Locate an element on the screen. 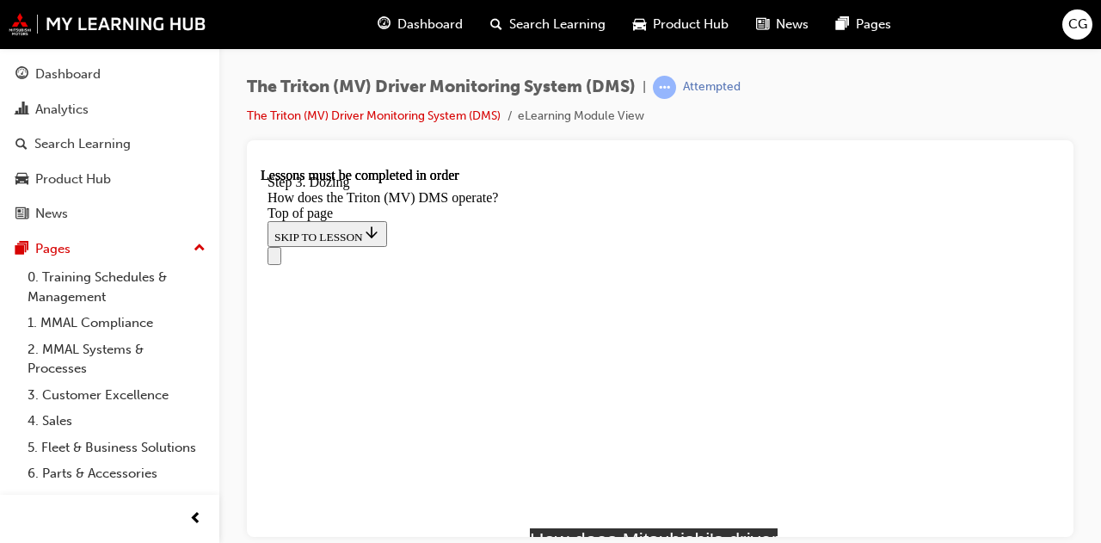 The width and height of the screenshot is (1101, 543). a: 7. Service is located at coordinates (116, 500).